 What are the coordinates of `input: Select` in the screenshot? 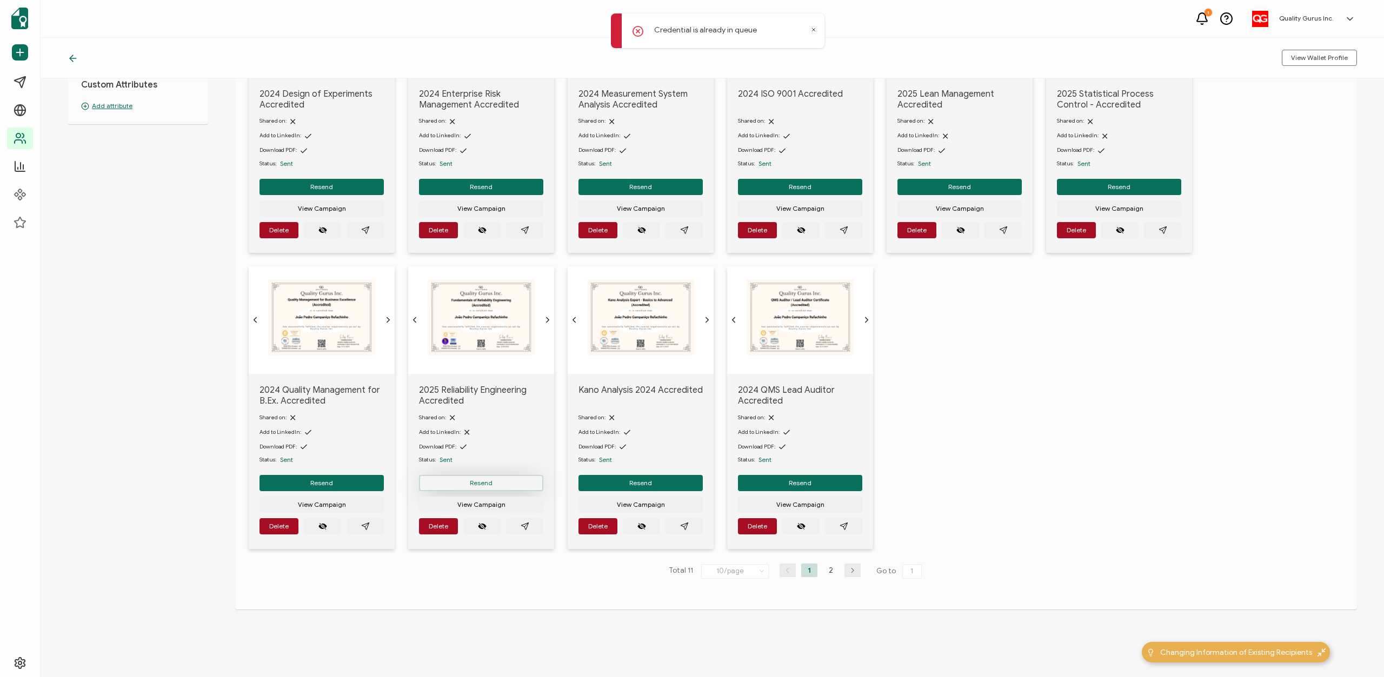 It's located at (735, 571).